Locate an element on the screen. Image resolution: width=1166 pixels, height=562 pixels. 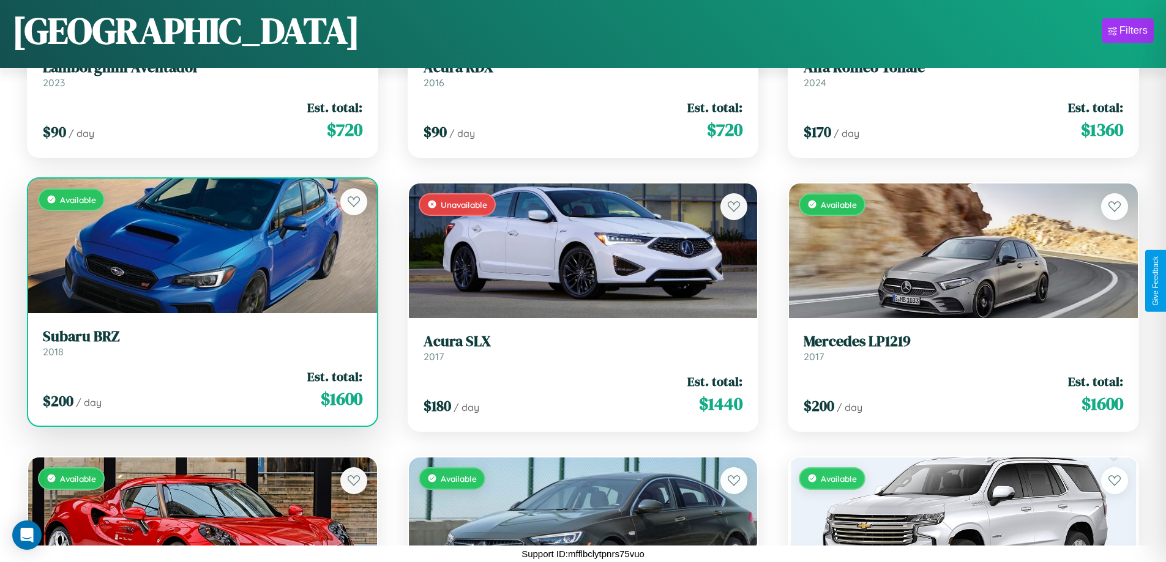
div: Filters is located at coordinates (1133, 31).